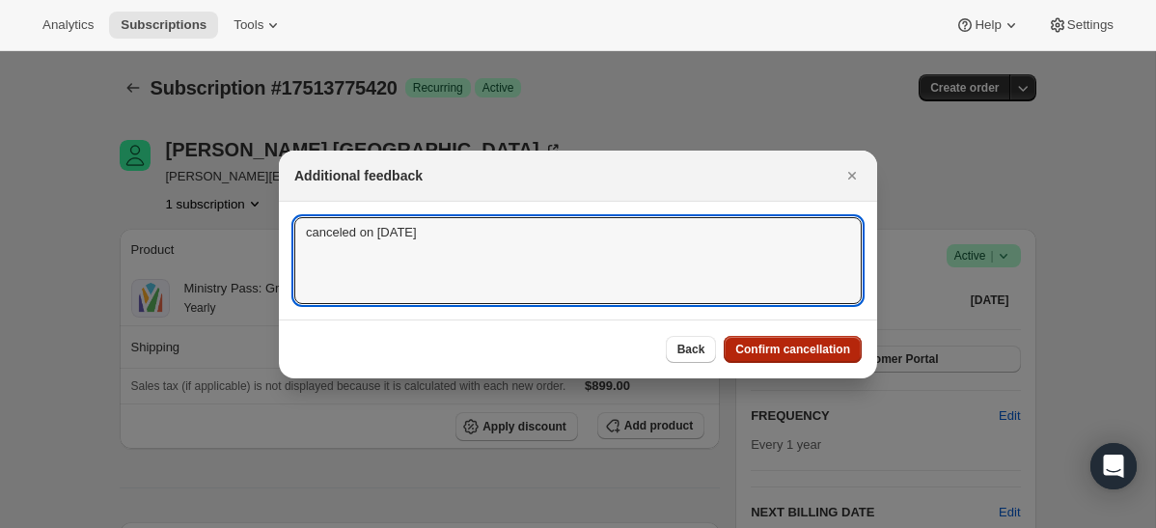  What do you see at coordinates (792, 349) in the screenshot?
I see `button: Confirm cancellation` at bounding box center [792, 349].